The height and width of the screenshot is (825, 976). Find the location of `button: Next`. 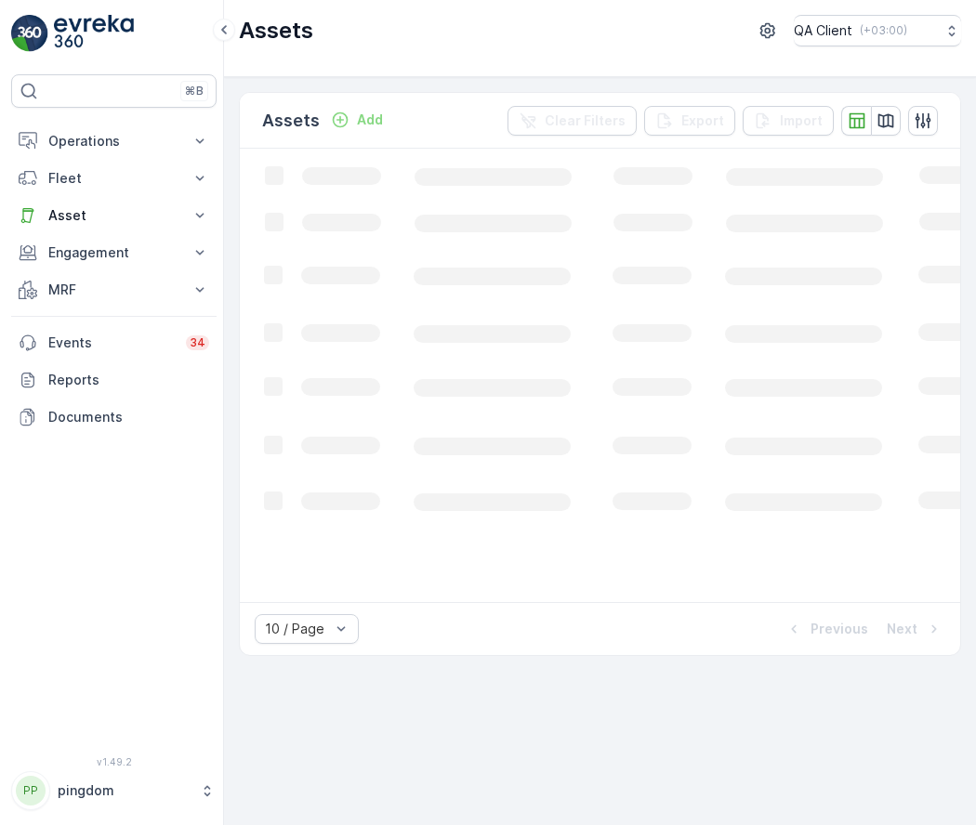

button: Next is located at coordinates (914, 629).